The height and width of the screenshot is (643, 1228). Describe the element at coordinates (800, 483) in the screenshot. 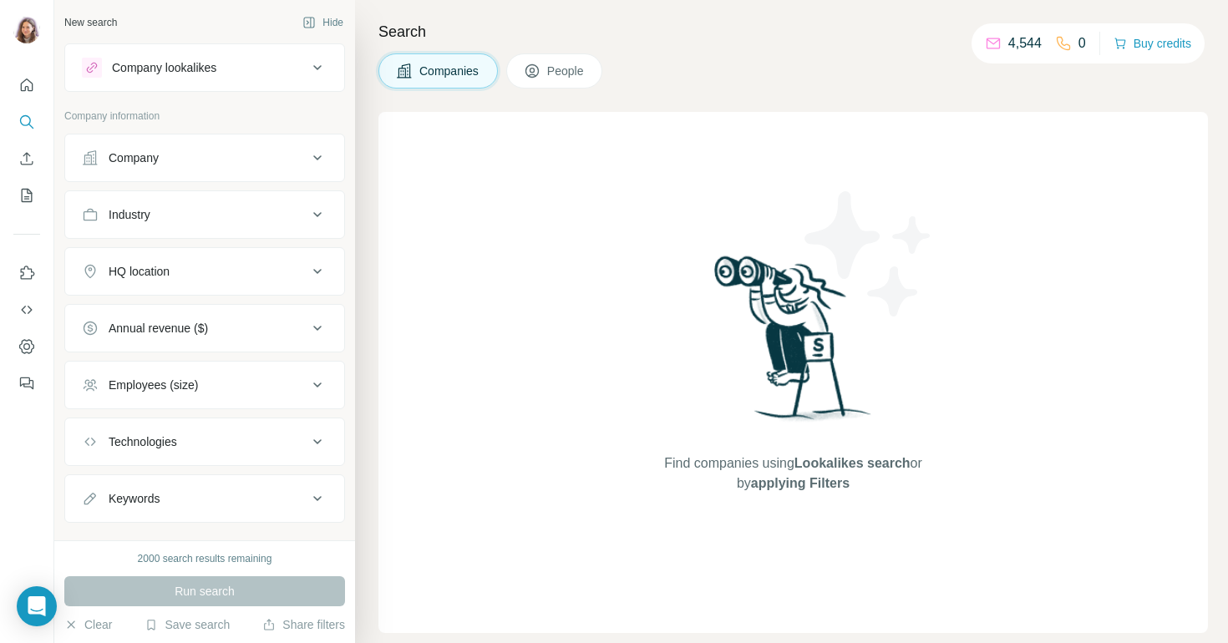

I see `span: applying Filters` at that location.